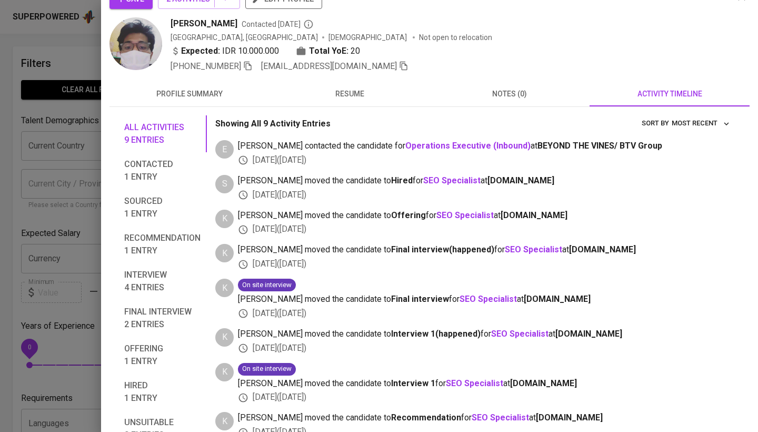  What do you see at coordinates (670, 94) in the screenshot?
I see `span: activity timeline` at bounding box center [670, 94].